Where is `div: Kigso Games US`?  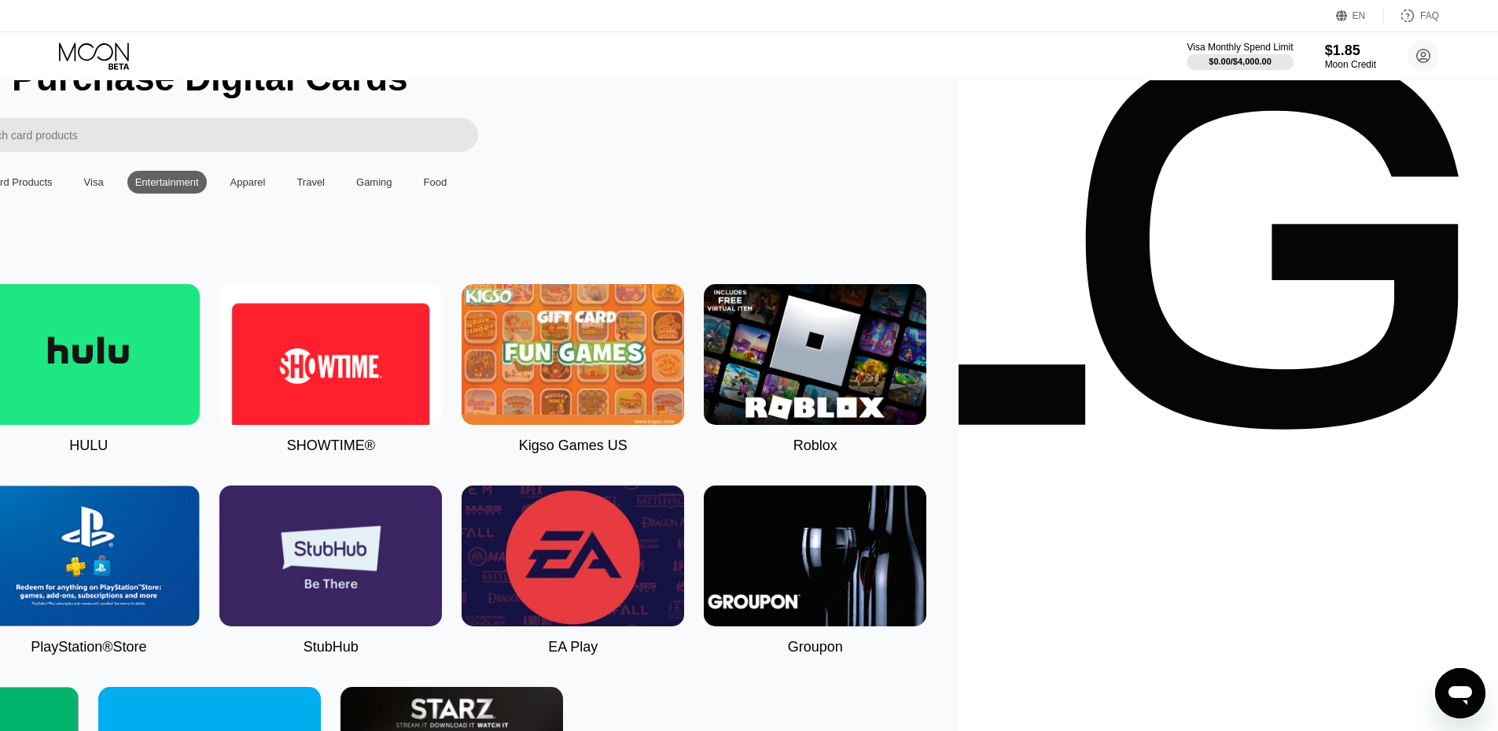 div: Kigso Games US is located at coordinates (573, 445).